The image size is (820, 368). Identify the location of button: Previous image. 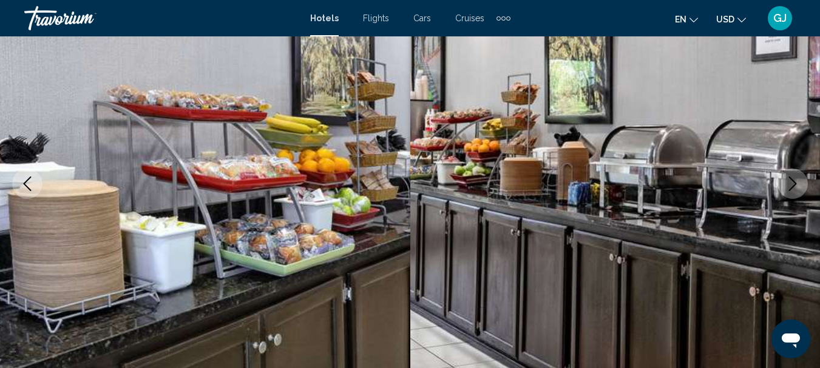
(27, 184).